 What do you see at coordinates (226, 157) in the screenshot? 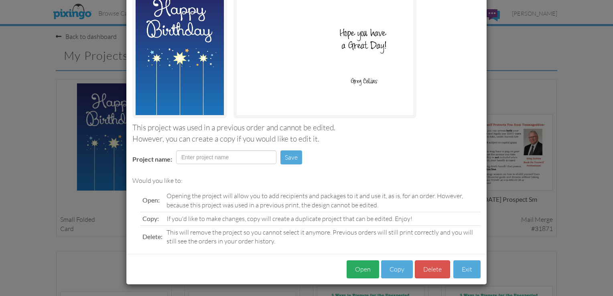
I see `input: Enter project name` at bounding box center [226, 157].